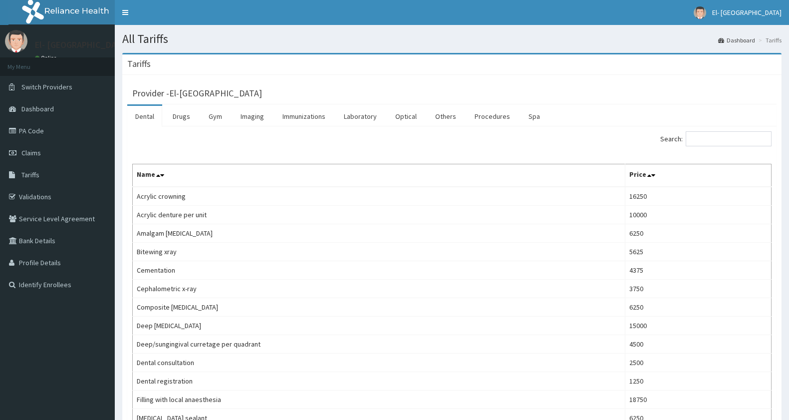 Image resolution: width=789 pixels, height=420 pixels. I want to click on a: Drugs, so click(181, 116).